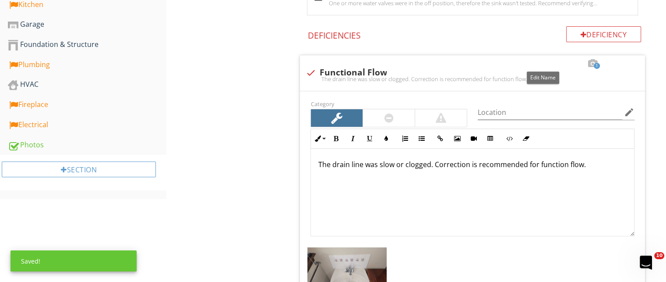 The width and height of the screenshot is (666, 282). I want to click on span: 10, so click(659, 255).